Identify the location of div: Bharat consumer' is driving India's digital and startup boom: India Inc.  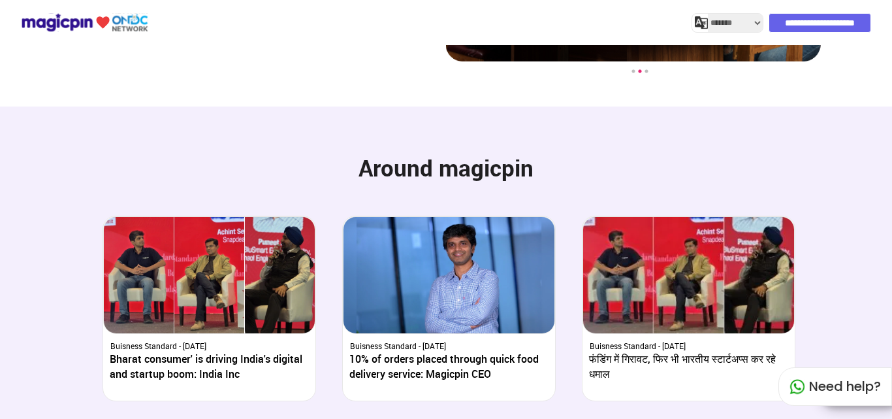
(206, 368).